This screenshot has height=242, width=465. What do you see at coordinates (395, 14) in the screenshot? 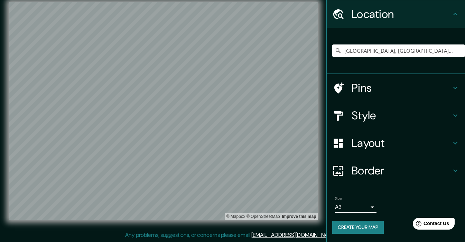
I see `div: Location` at bounding box center [395, 14].